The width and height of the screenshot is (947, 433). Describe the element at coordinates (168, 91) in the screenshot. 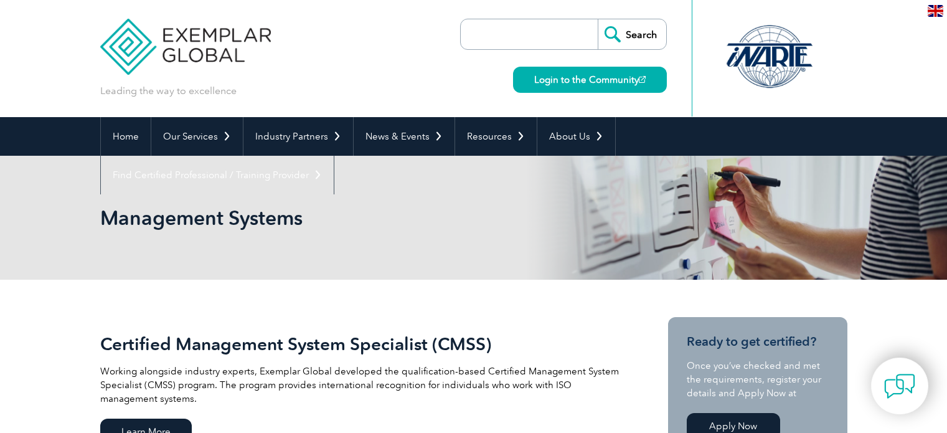

I see `p: Leading the way to excellence` at that location.